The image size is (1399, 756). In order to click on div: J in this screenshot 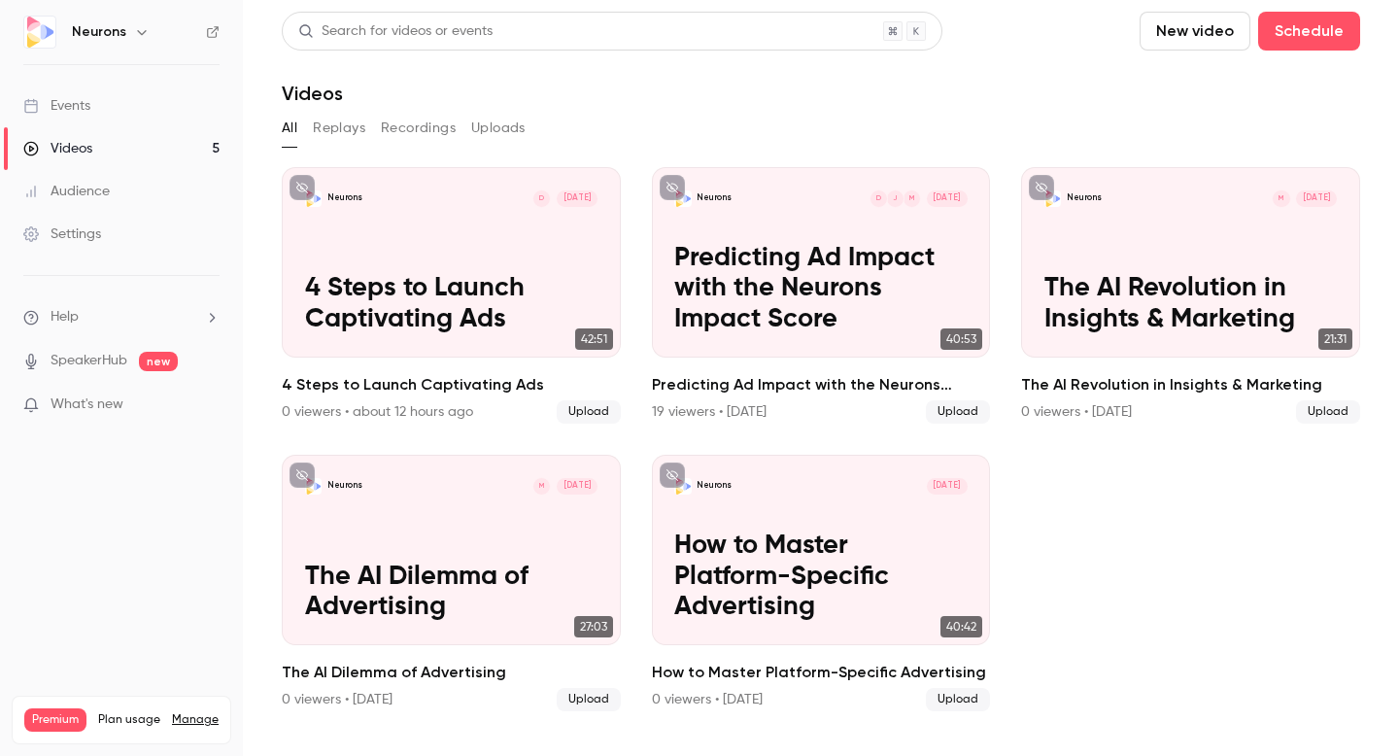, I will do `click(895, 198)`.